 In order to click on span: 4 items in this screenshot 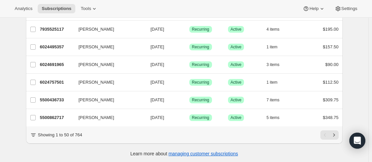, I will do `click(273, 29)`.